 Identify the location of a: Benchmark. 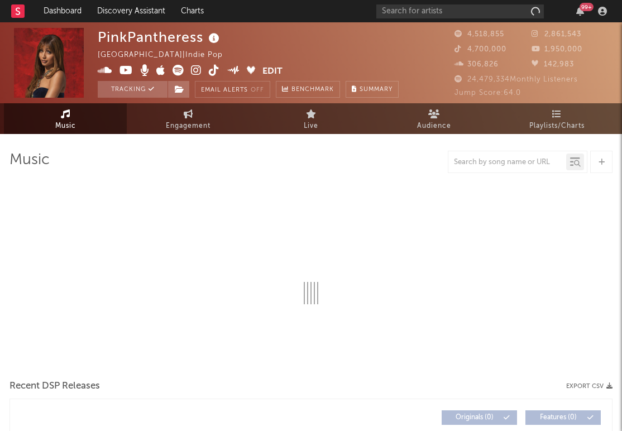
(308, 89).